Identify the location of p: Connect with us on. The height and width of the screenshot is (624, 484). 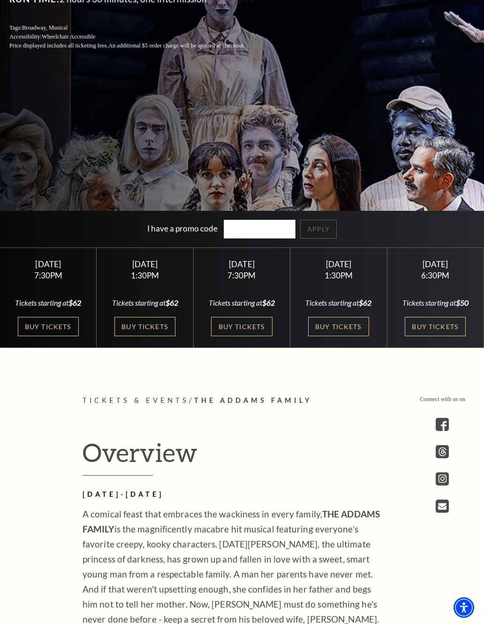
(443, 399).